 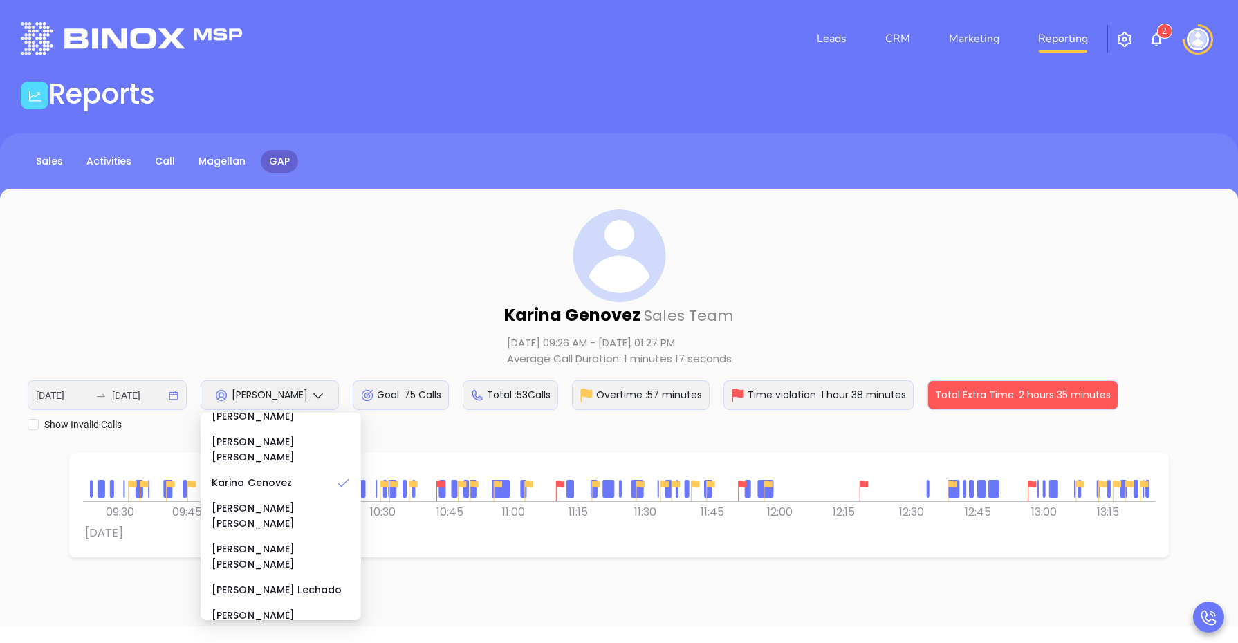 What do you see at coordinates (898, 39) in the screenshot?
I see `a: CRM` at bounding box center [898, 39].